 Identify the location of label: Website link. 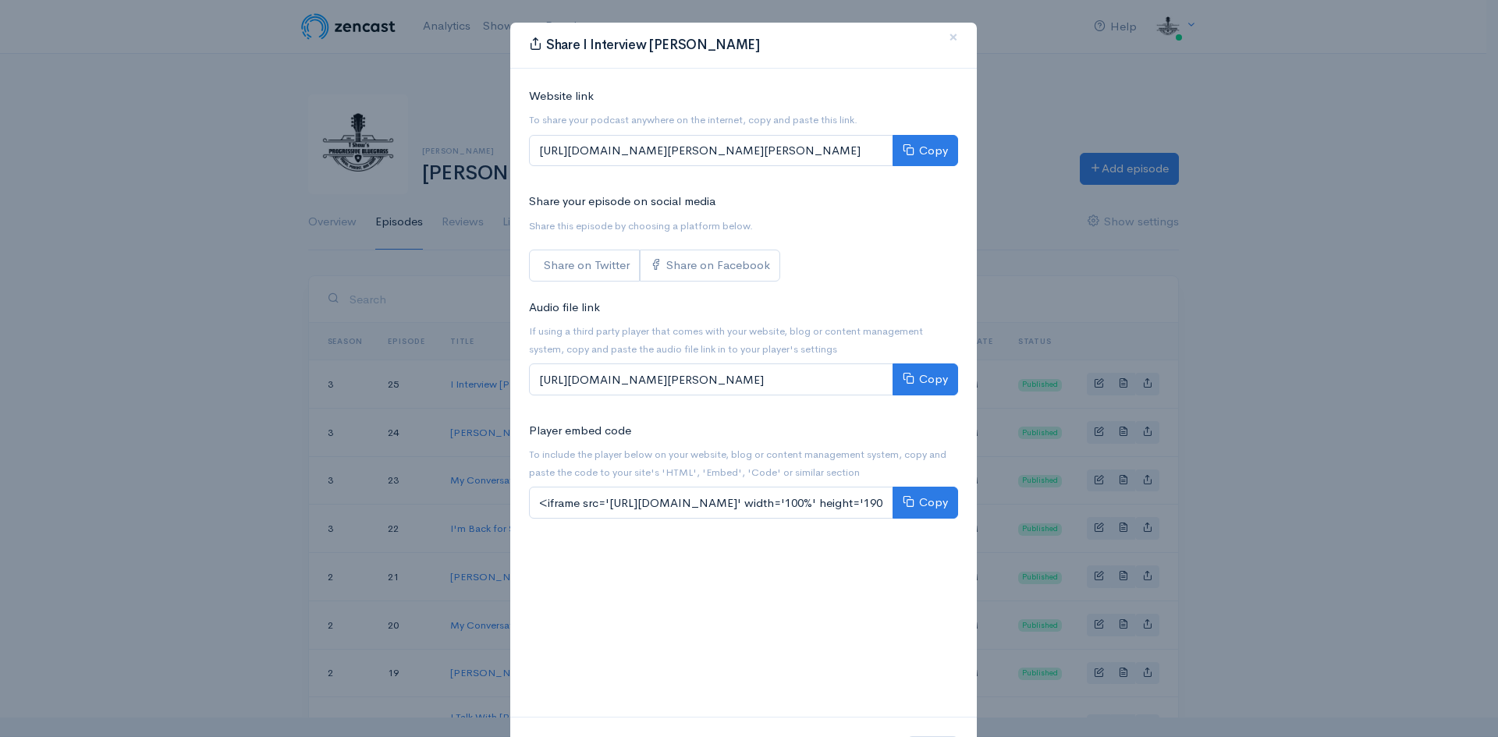
(561, 96).